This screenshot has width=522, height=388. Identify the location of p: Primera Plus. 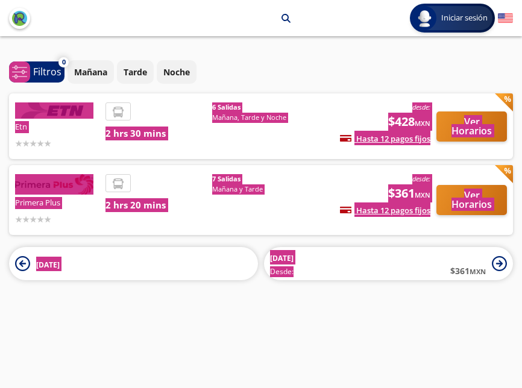
(57, 202).